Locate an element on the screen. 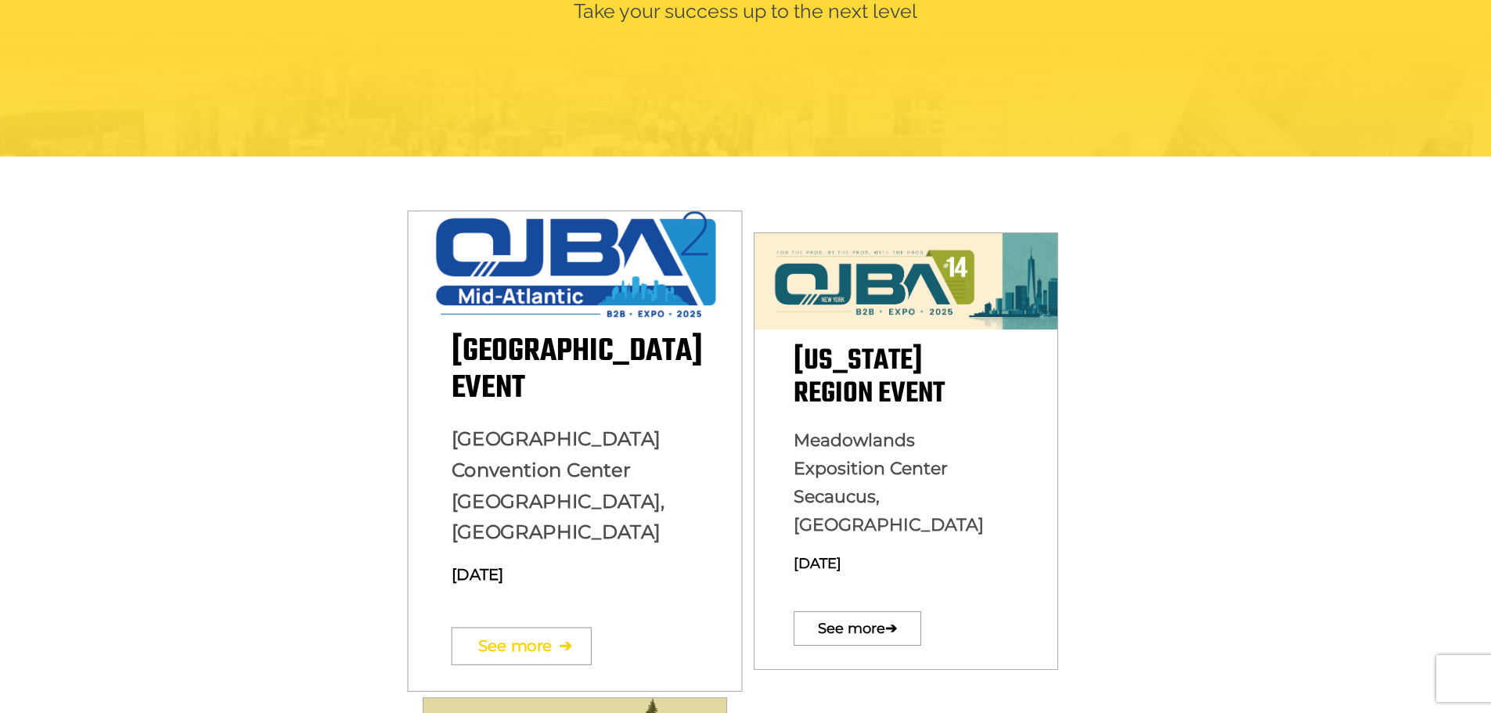 This screenshot has height=713, width=1491. em: Submit is located at coordinates (257, 492).